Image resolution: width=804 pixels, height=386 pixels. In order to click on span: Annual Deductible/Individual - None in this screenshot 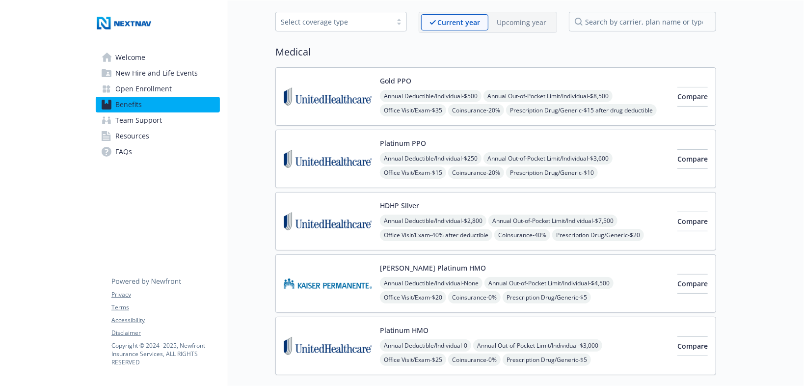, I will do `click(431, 283)`.